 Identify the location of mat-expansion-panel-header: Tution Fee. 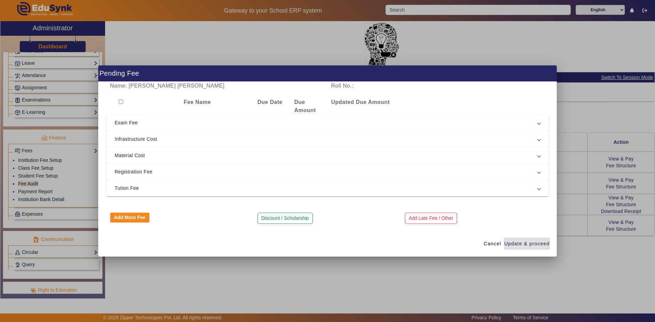
(328, 188).